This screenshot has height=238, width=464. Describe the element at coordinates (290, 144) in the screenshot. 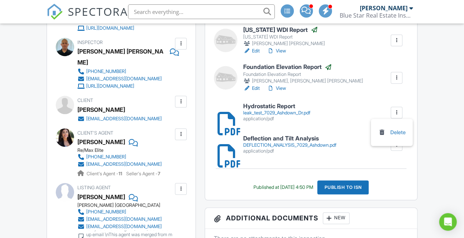

I see `a: Deflection and Tilt Analysis DEFLECTION_ANALYSIS_7029_Ashdown.pdf application/pdf` at that location.